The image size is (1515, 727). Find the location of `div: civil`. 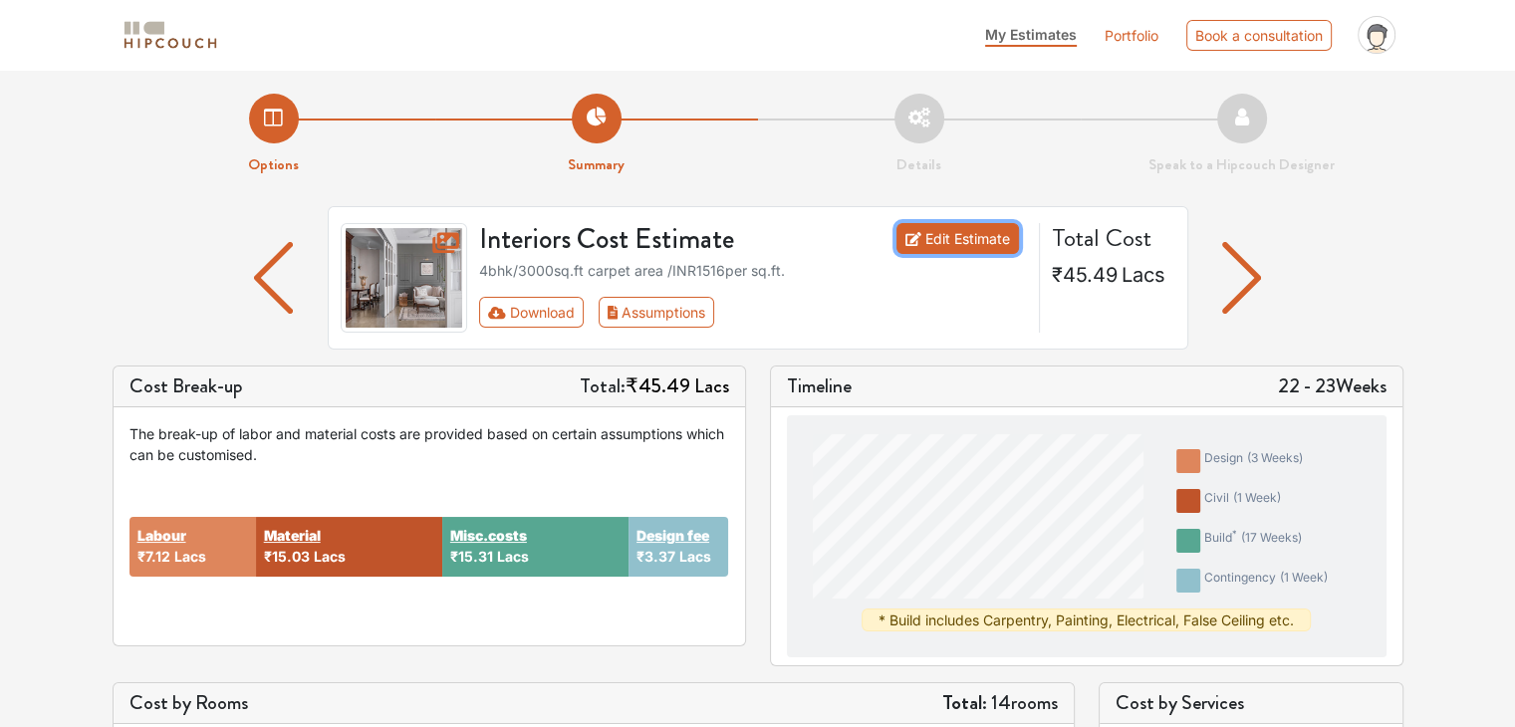

div: civil is located at coordinates (1242, 501).